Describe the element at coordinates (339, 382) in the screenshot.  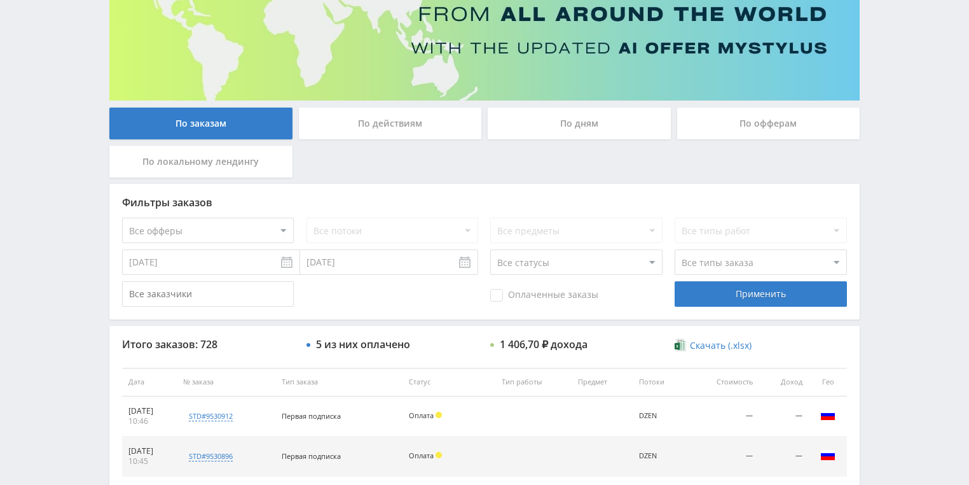
I see `th: Тип заказа` at that location.